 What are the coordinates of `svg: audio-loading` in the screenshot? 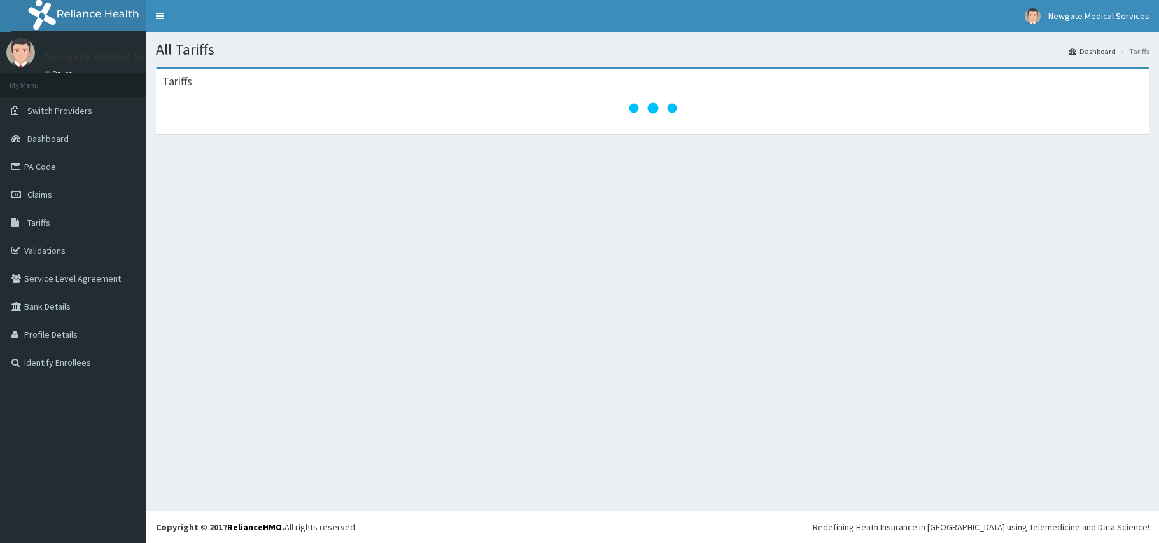 It's located at (653, 108).